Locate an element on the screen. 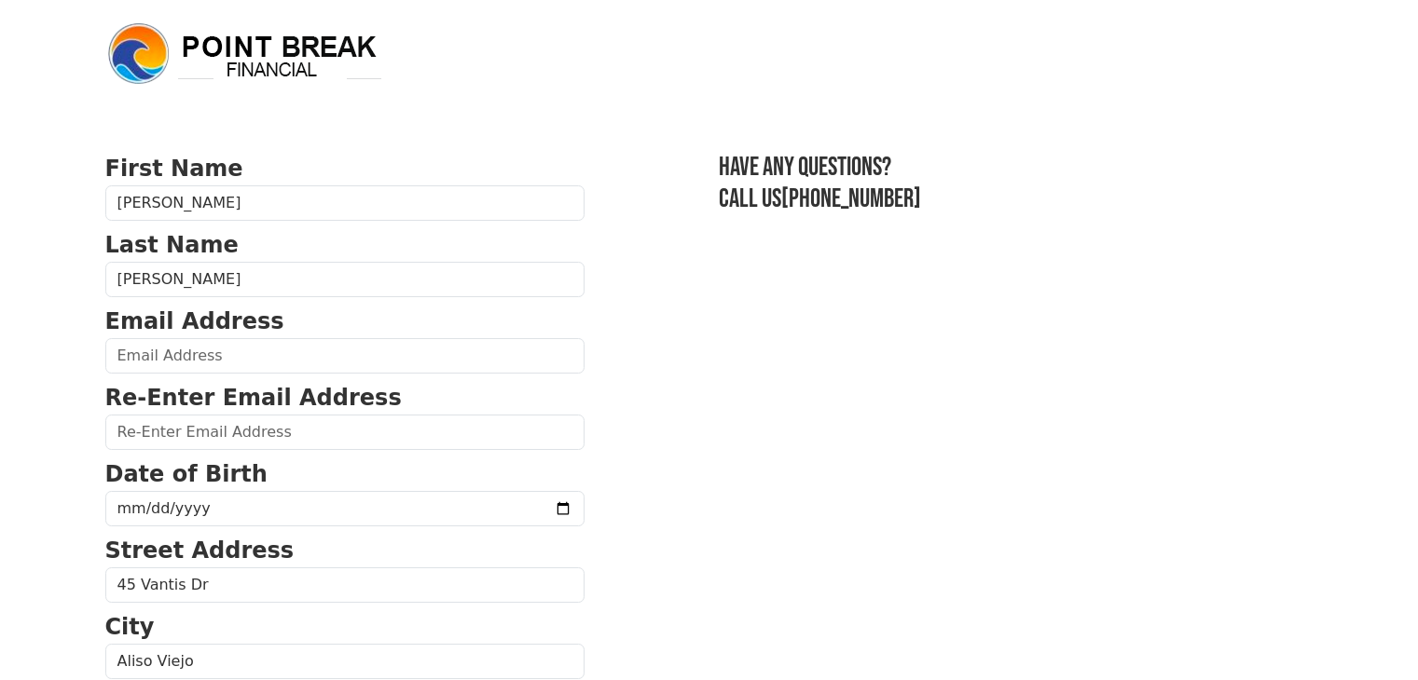 The width and height of the screenshot is (1418, 680). strong: Date of Birth is located at coordinates (186, 474).